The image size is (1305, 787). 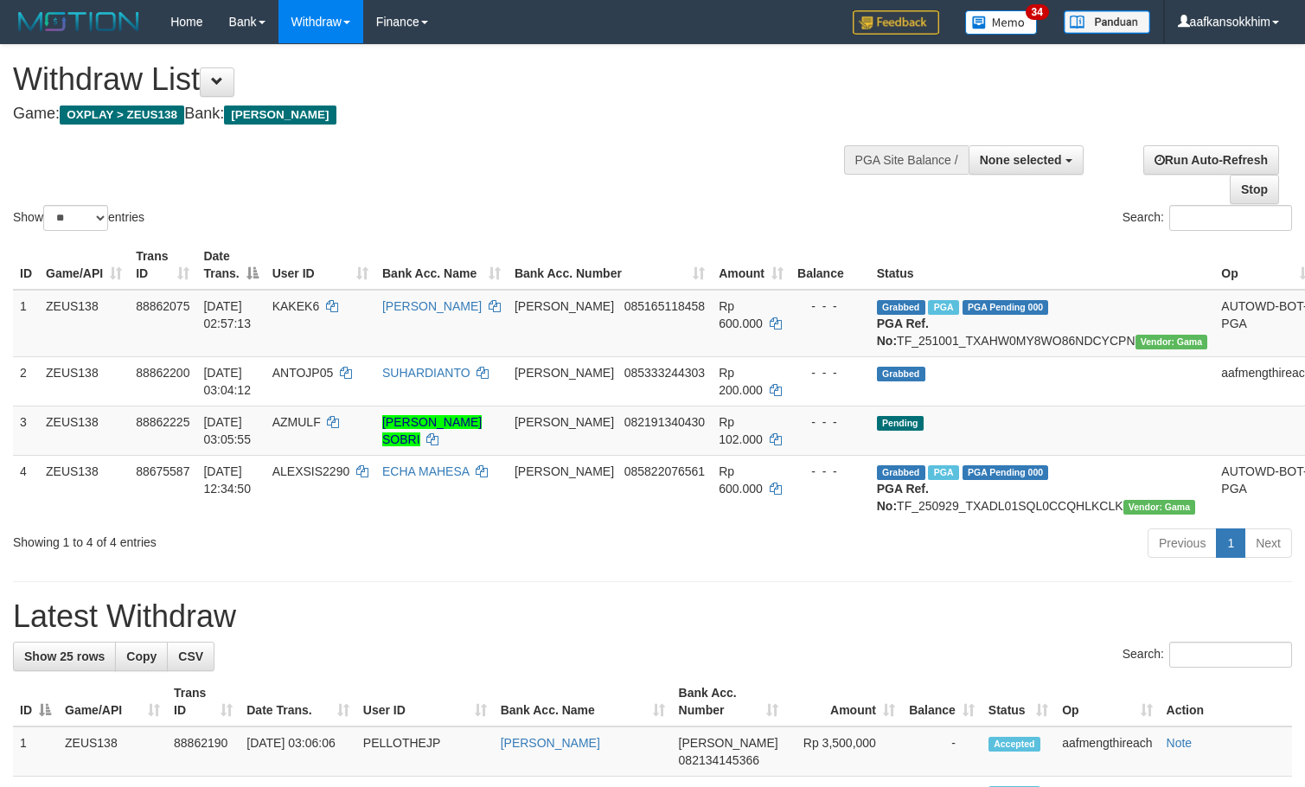 I want to click on span: Accepted, so click(x=1015, y=744).